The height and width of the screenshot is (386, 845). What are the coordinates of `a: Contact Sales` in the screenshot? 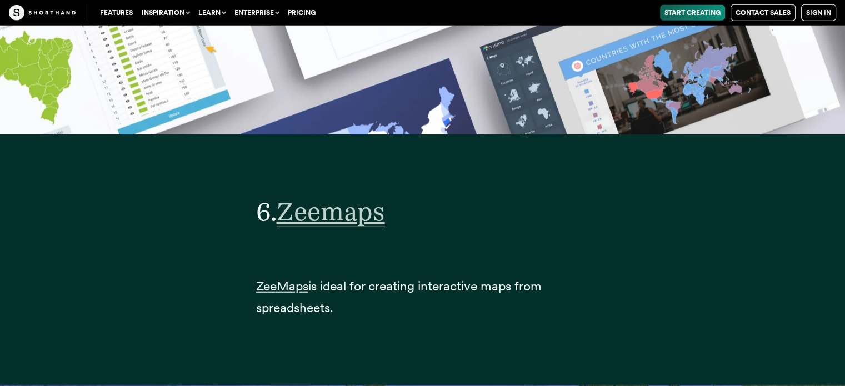 It's located at (762, 13).